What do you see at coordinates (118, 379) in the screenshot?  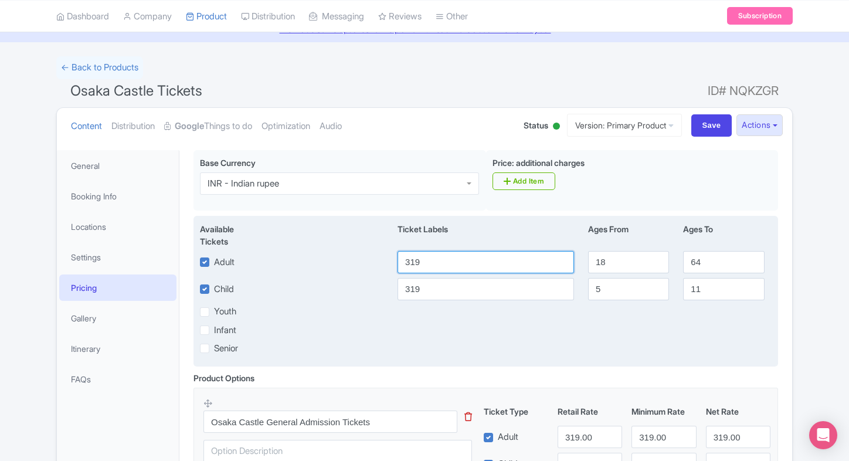 I see `a: FAQs` at bounding box center [118, 379].